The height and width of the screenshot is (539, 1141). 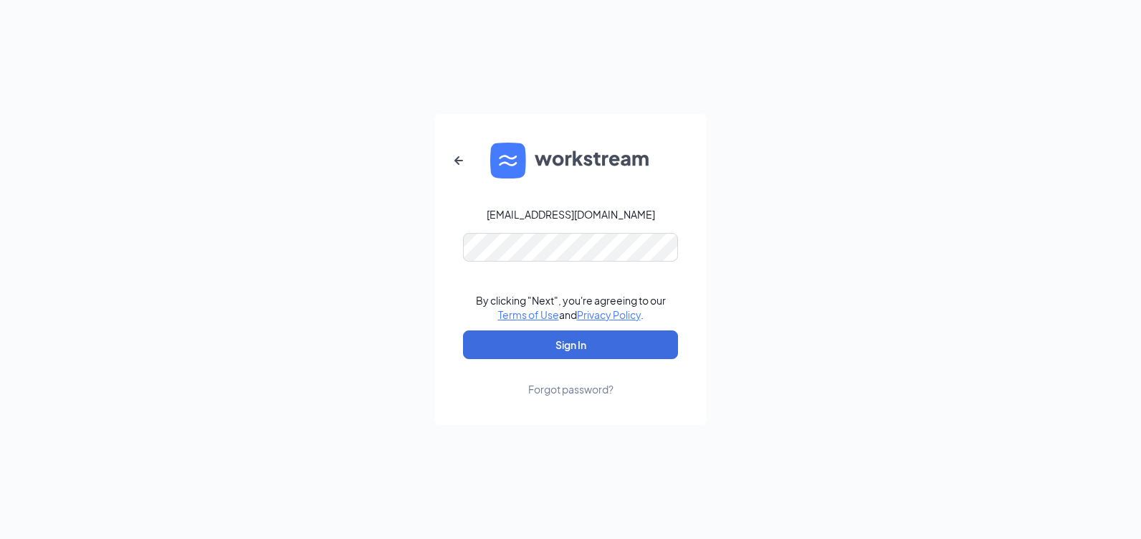 What do you see at coordinates (459, 161) in the screenshot?
I see `button: ArrowLeftNew` at bounding box center [459, 161].